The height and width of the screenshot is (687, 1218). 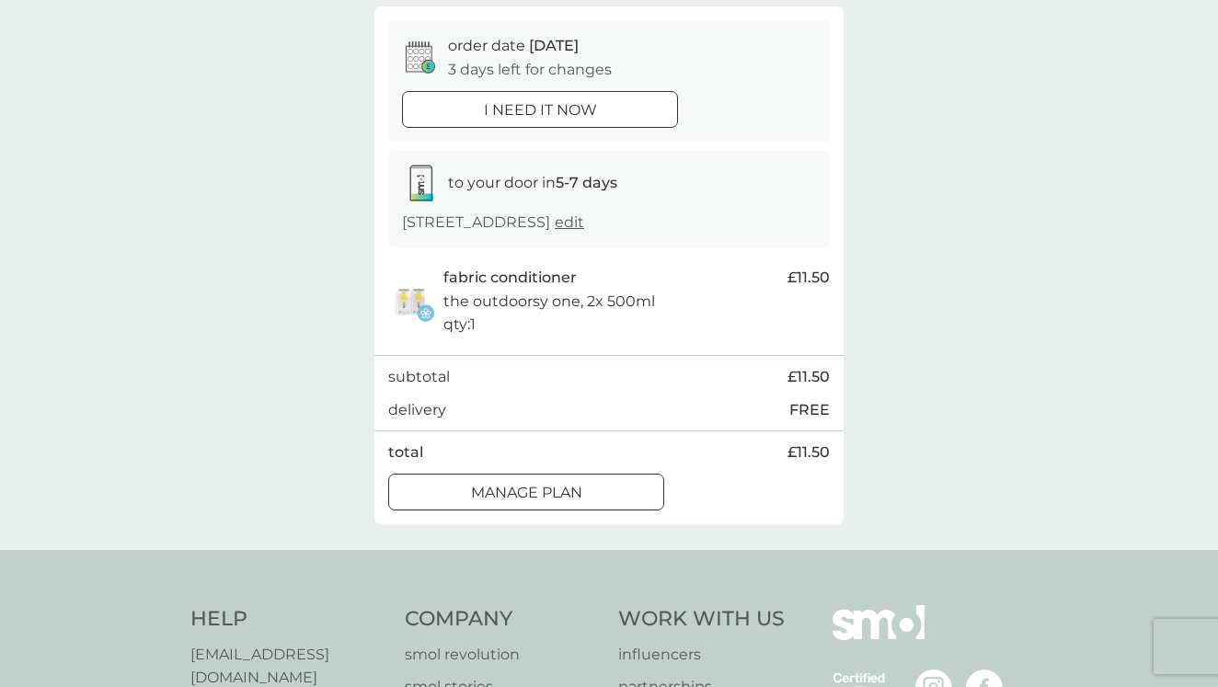 What do you see at coordinates (570, 222) in the screenshot?
I see `a: edit` at bounding box center [570, 222].